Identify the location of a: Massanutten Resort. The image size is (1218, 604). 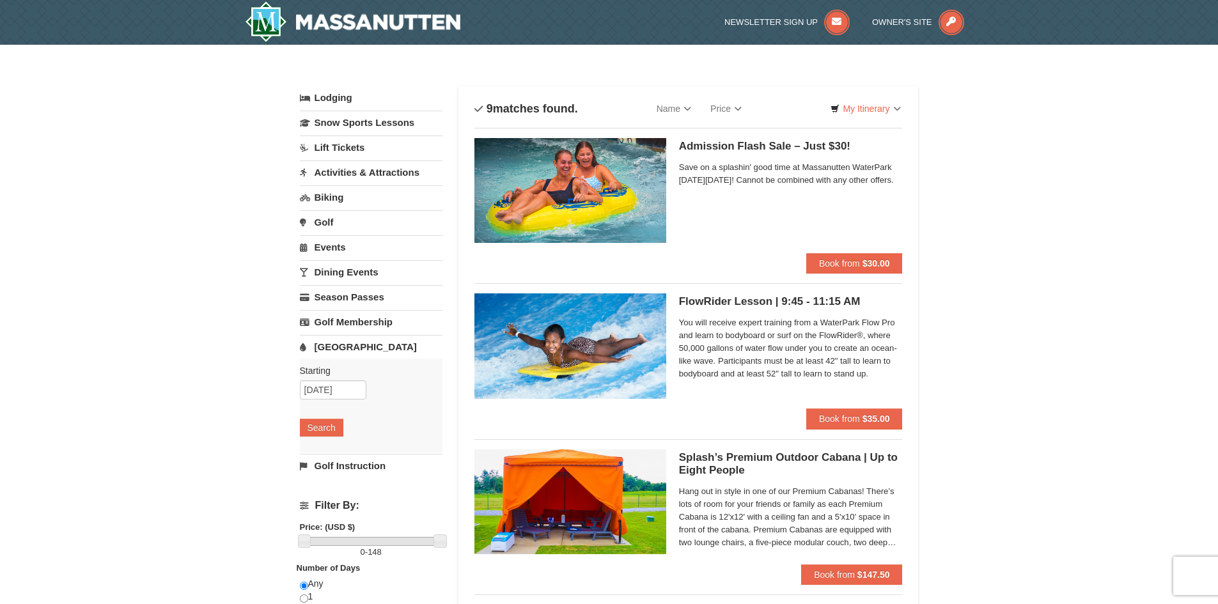
(353, 22).